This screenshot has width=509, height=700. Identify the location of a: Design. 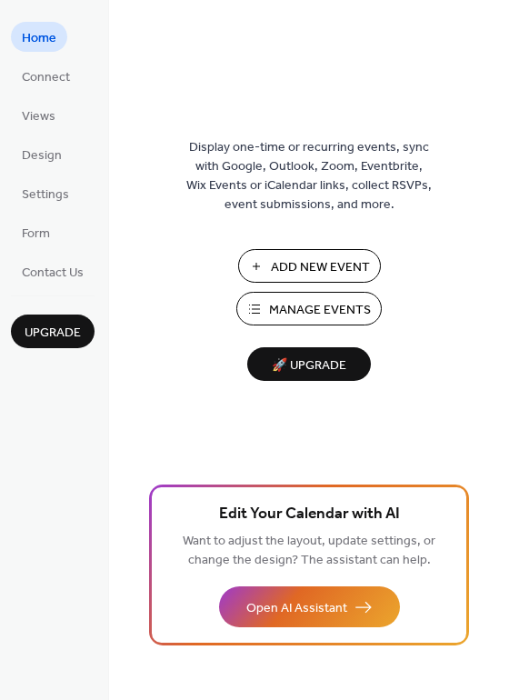
(42, 154).